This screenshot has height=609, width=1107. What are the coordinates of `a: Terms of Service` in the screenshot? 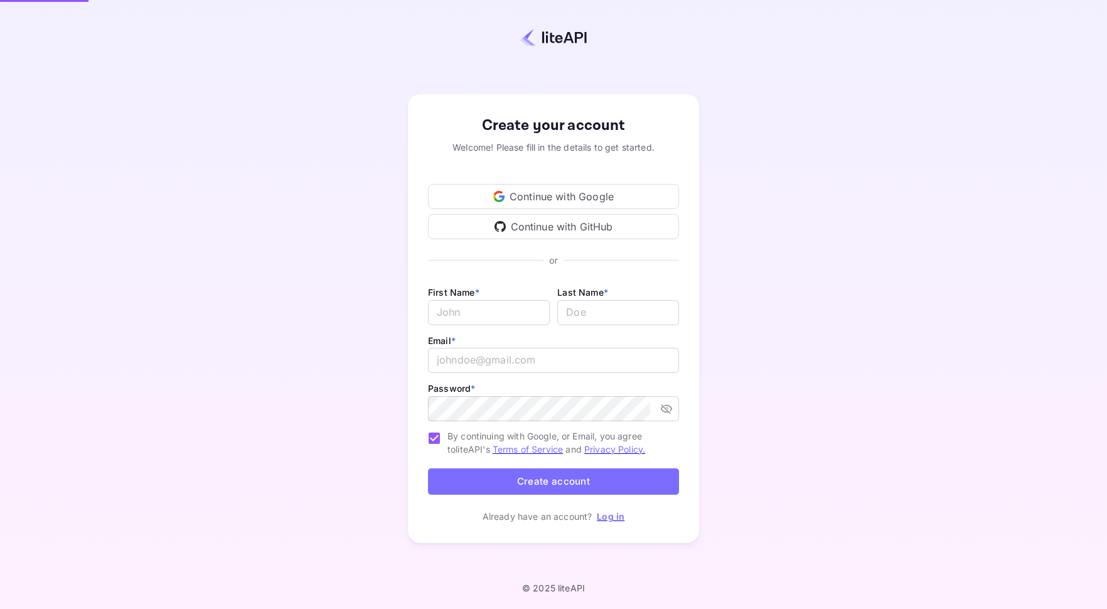 It's located at (528, 449).